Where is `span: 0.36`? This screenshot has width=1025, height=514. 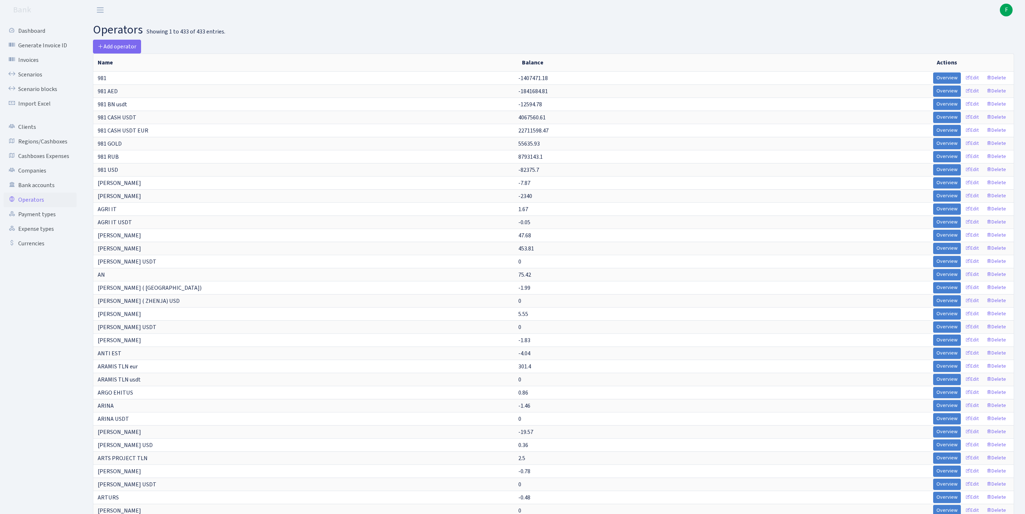
span: 0.36 is located at coordinates (523, 446).